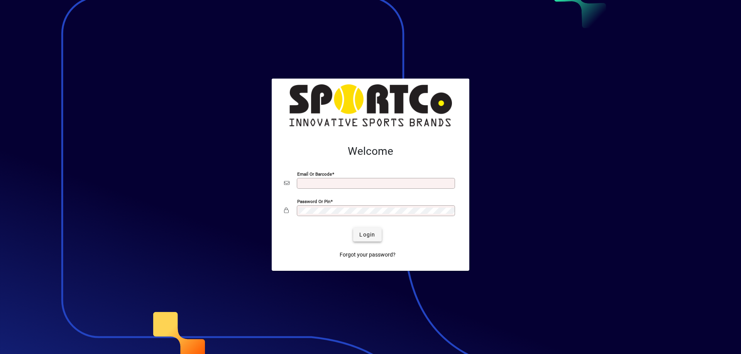  What do you see at coordinates (367, 235) in the screenshot?
I see `button: Login` at bounding box center [367, 235].